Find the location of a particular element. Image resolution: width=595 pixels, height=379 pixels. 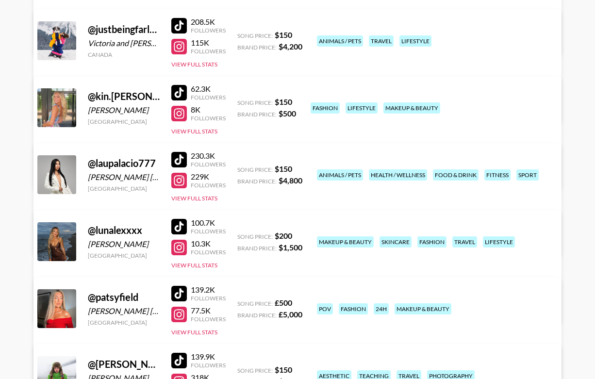

div: 115K is located at coordinates (208, 43).